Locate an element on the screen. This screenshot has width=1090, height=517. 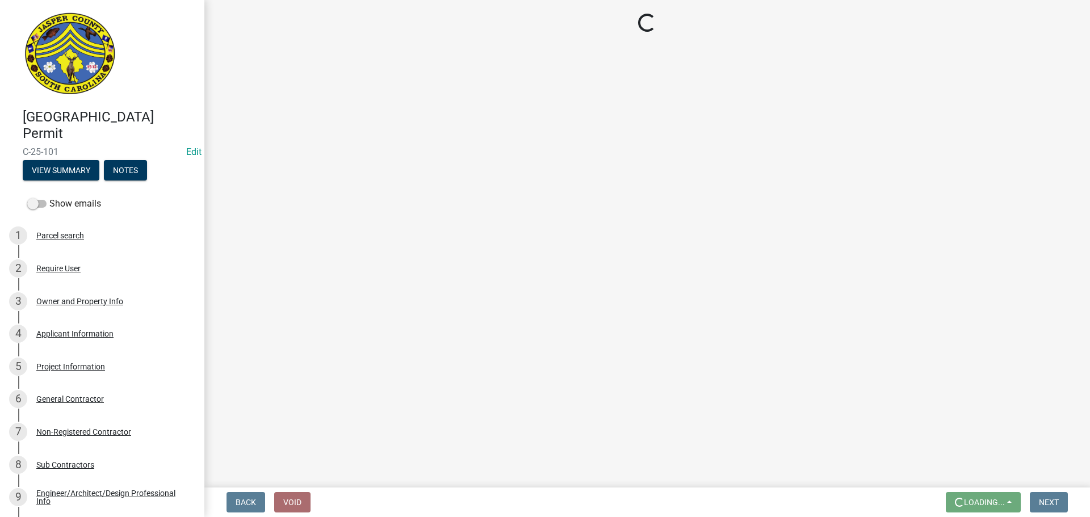
span: Loading... is located at coordinates (984, 502).